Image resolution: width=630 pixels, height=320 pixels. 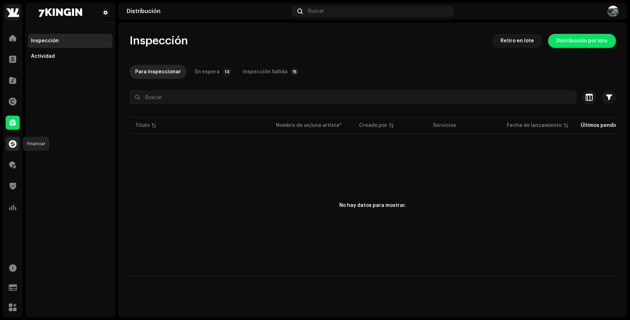 What do you see at coordinates (70, 41) in the screenshot?
I see `re-m-nav-item: Inspección` at bounding box center [70, 41].